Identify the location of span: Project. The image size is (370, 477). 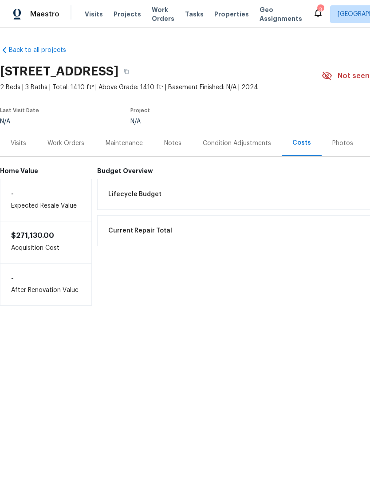
(140, 110).